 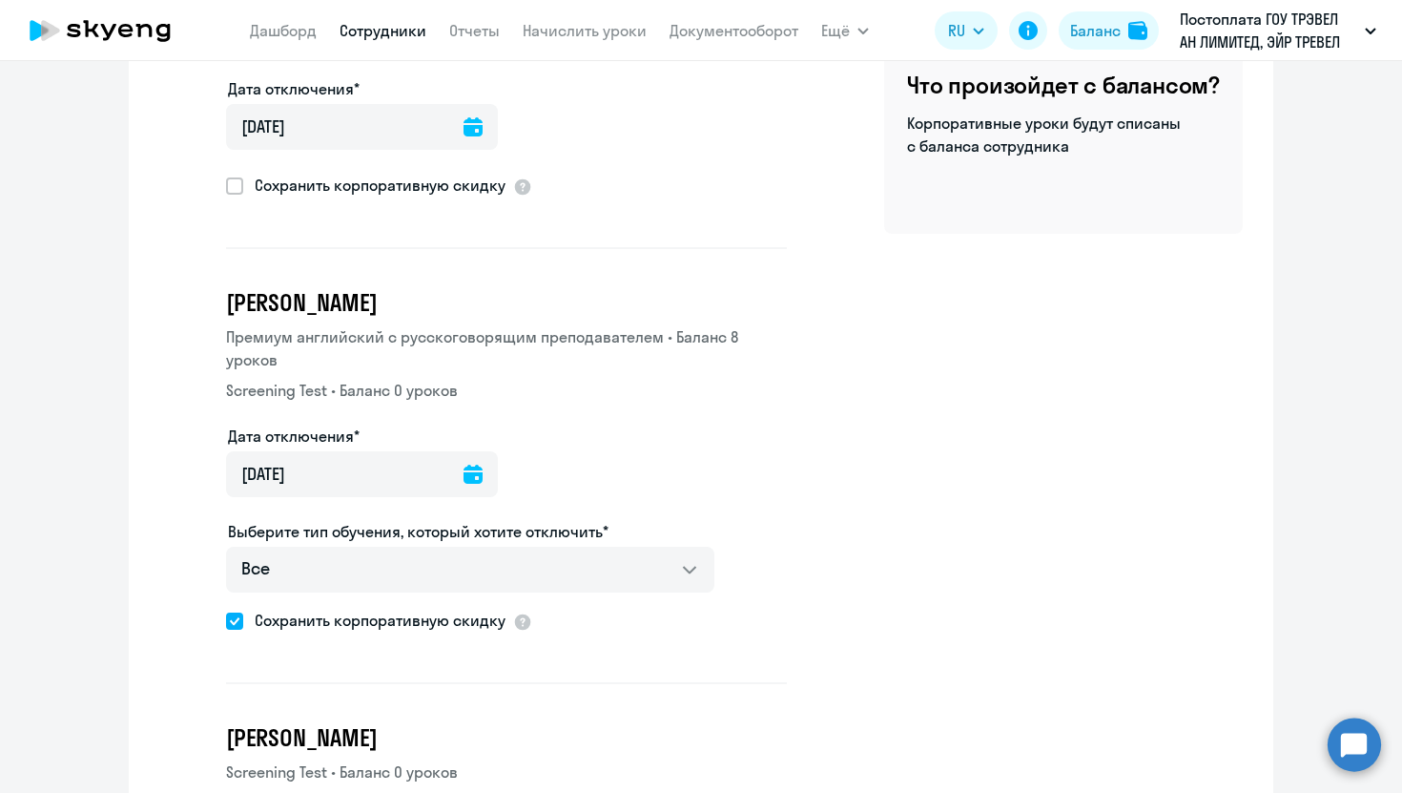 What do you see at coordinates (382, 31) in the screenshot?
I see `a: Сотрудники` at bounding box center [382, 31].